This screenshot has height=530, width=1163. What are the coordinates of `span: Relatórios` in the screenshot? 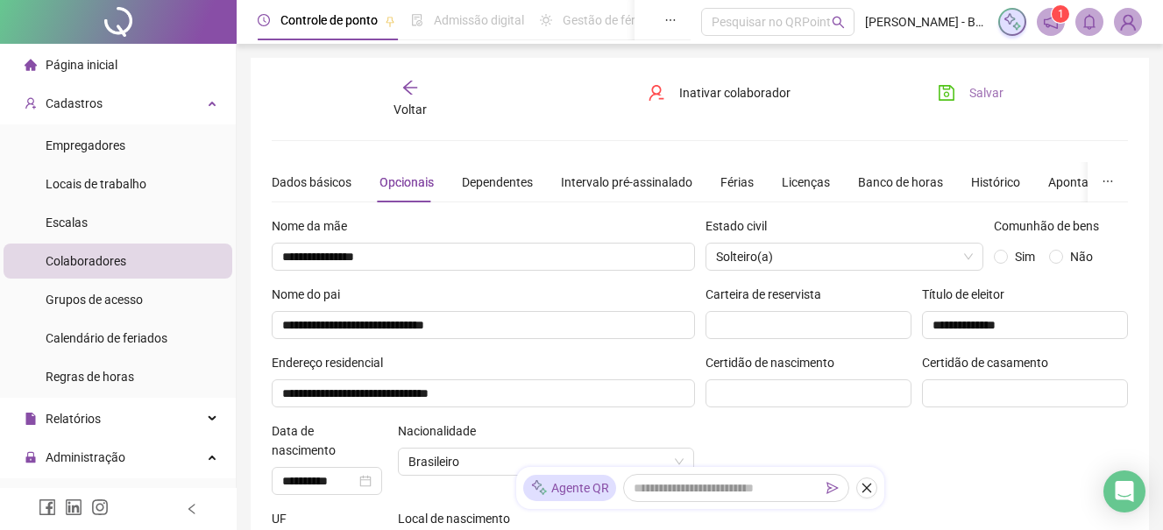 It's located at (73, 419).